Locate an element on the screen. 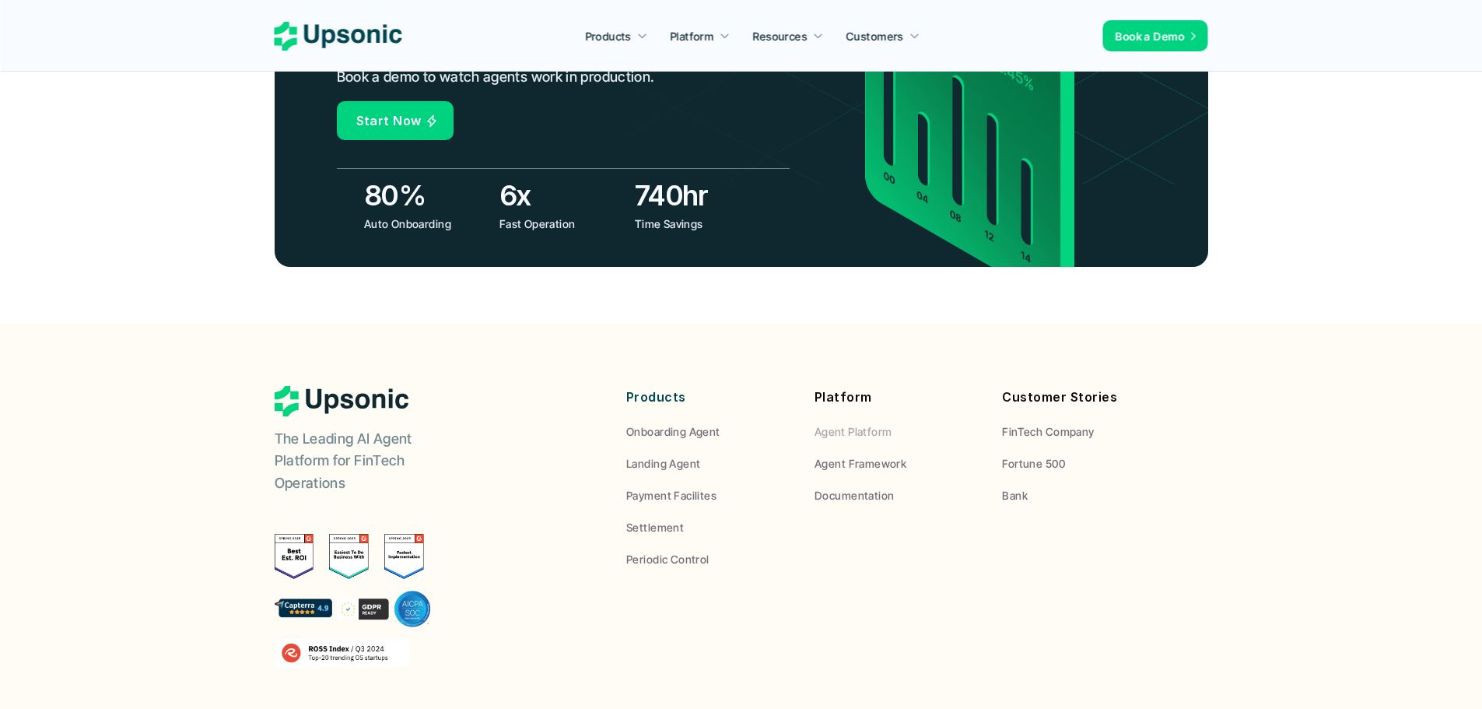 The width and height of the screenshot is (1482, 709). p: Auto Onboarding is located at coordinates (426, 223).